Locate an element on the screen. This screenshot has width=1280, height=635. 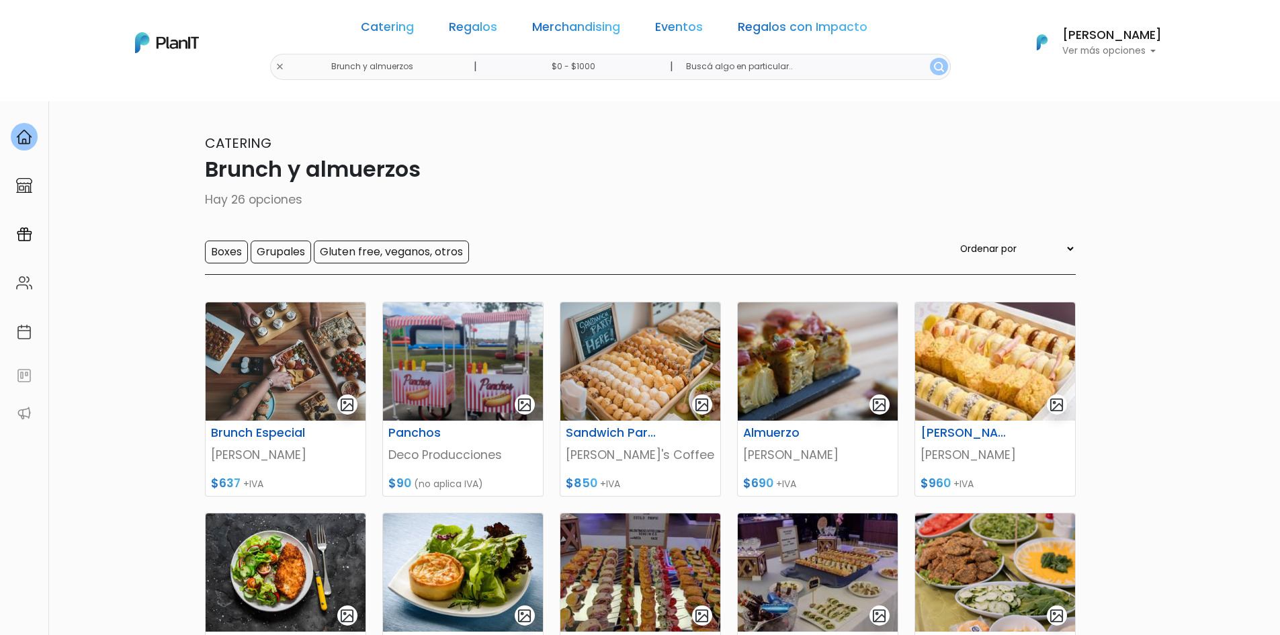
p: Brunch y almuerzos is located at coordinates (640, 169).